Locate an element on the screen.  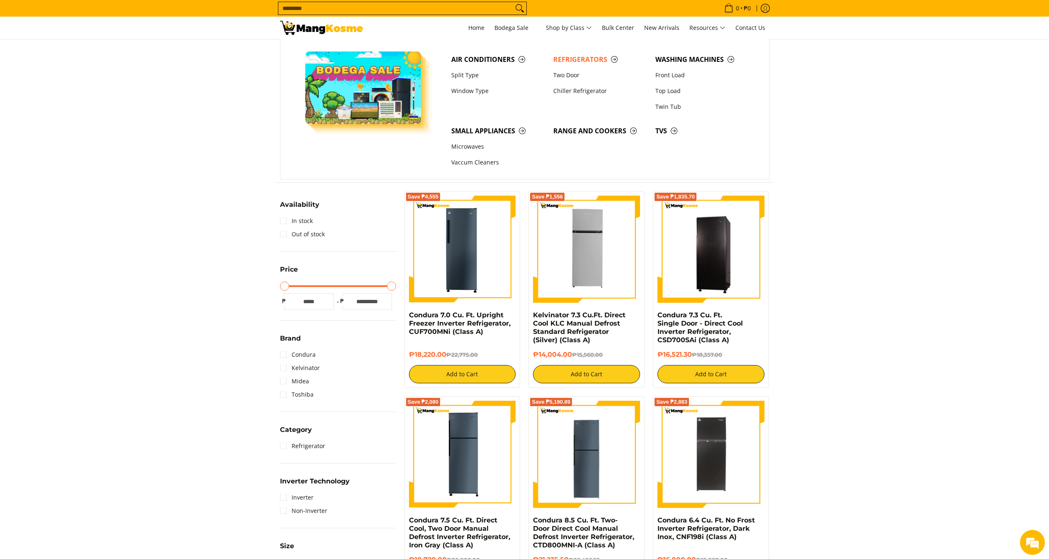
a: Condura 7.0 Cu. Ft. Upright Freezer Inverter Refrigerator, CUF700MNi (Class A) is located at coordinates (460, 323).